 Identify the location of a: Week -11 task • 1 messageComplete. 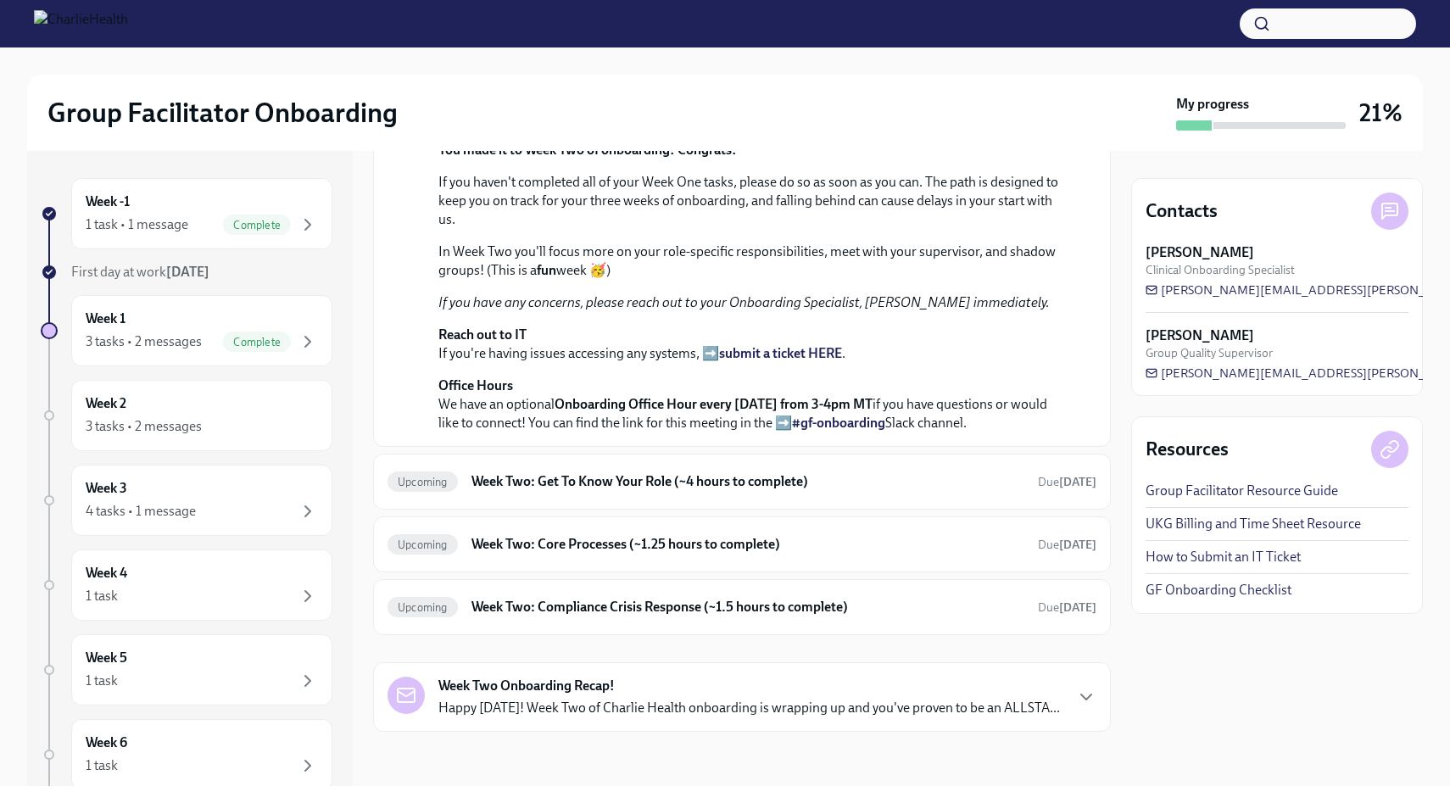
(187, 214).